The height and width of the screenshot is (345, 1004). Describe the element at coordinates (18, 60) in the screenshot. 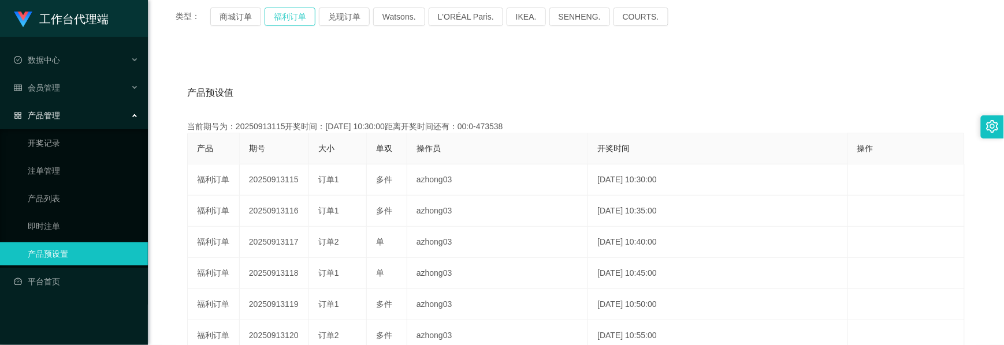

I see `i: 图标: check-circle-o` at that location.